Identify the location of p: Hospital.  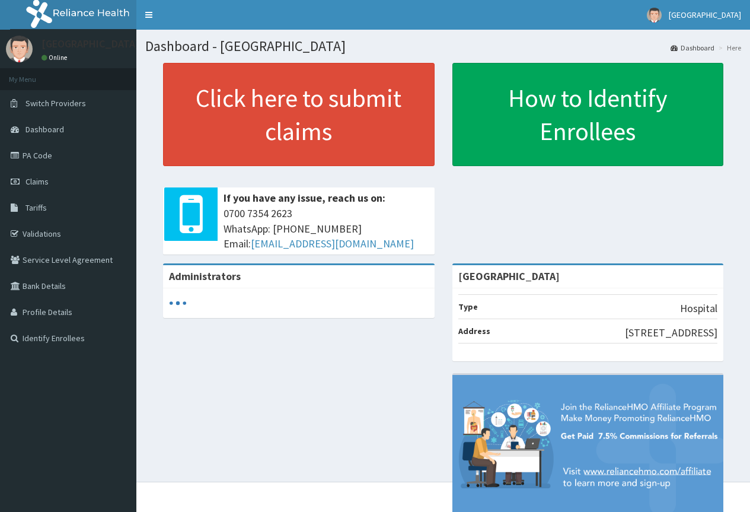
(699, 309).